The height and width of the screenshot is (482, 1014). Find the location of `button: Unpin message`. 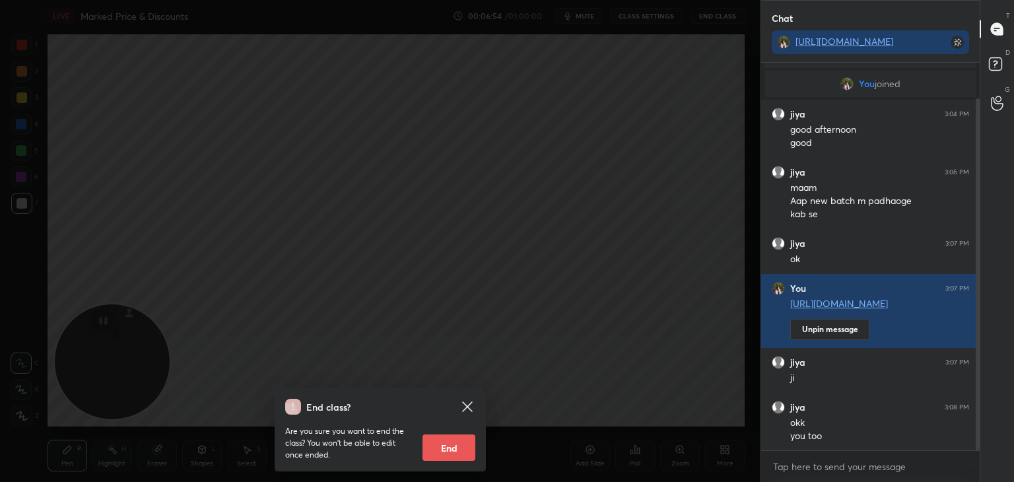

button: Unpin message is located at coordinates (830, 329).